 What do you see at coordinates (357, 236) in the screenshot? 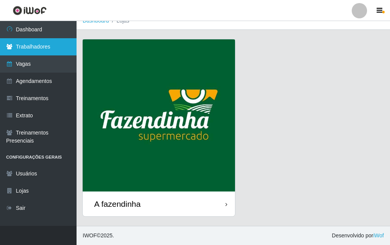
I see `span: Desenvolvido por` at bounding box center [357, 236].